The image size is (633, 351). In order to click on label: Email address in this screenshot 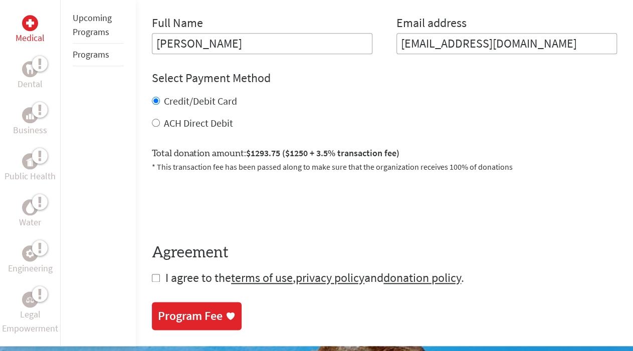, I will do `click(431, 24)`.